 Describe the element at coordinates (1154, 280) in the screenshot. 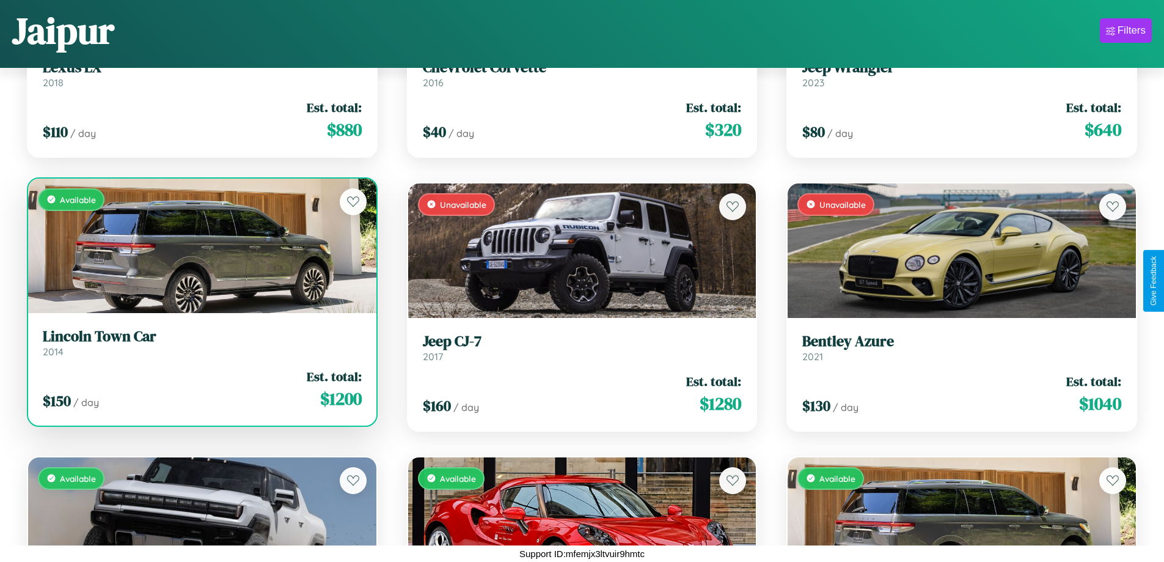

I see `div: Give Feedback` at that location.